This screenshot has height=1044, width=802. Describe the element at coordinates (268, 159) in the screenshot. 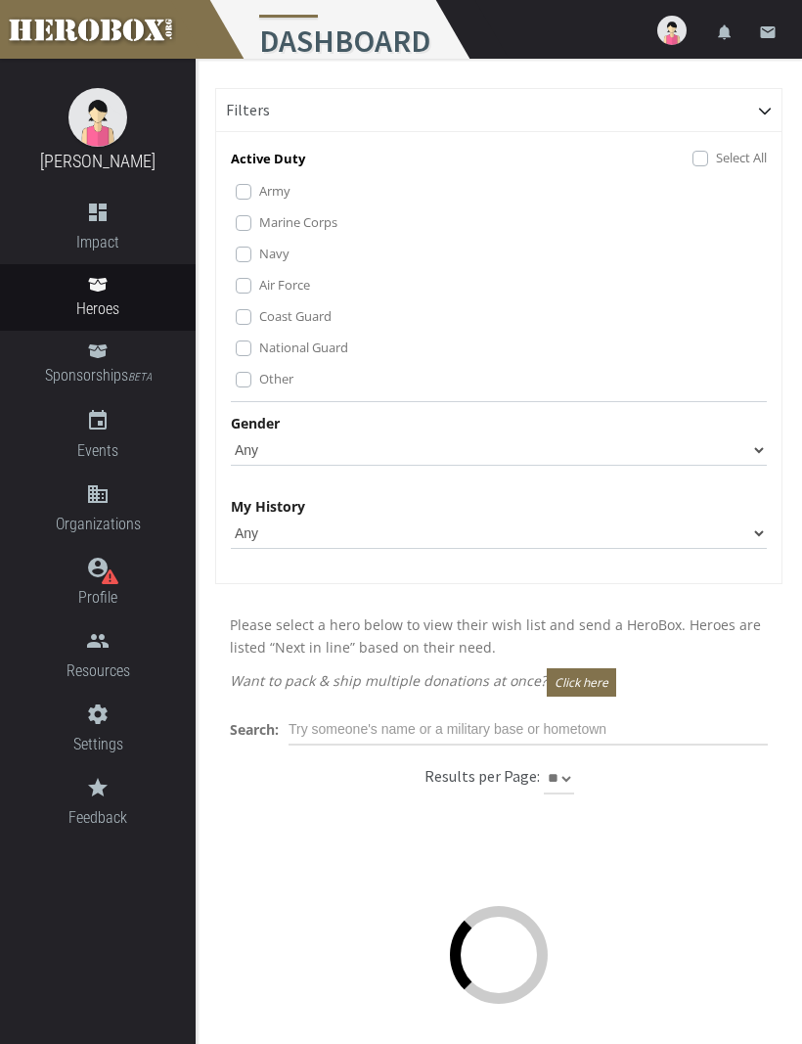

I see `p: Active Duty` at that location.